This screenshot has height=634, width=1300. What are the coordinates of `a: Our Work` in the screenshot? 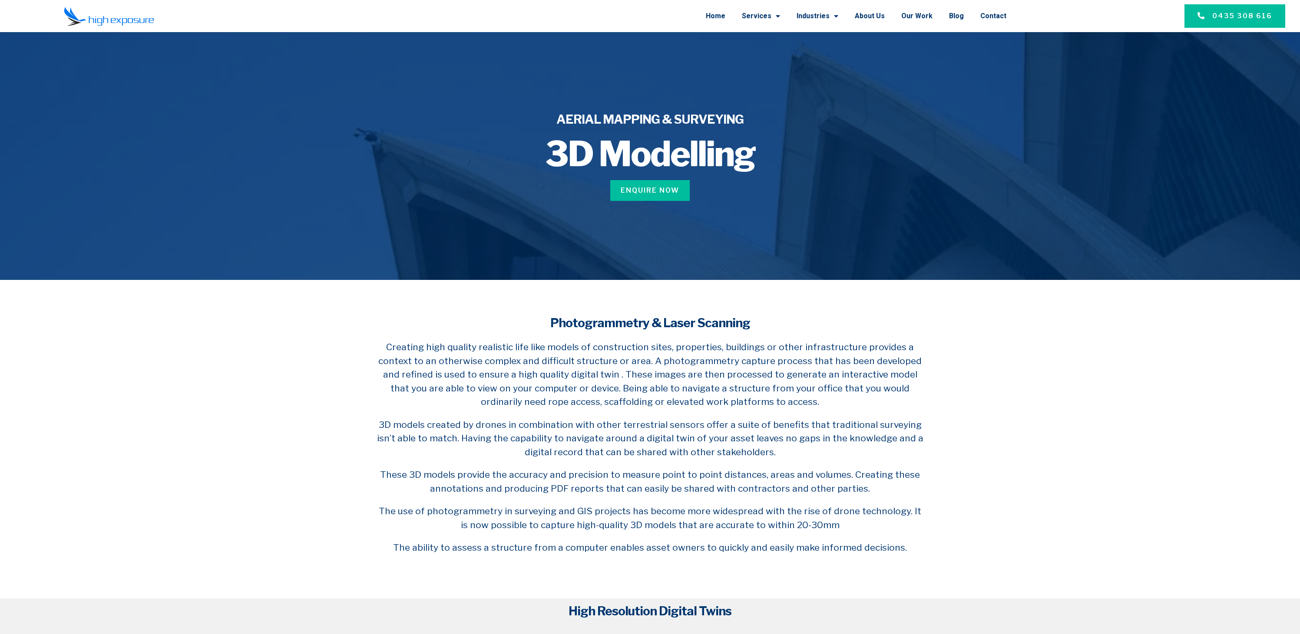 It's located at (917, 16).